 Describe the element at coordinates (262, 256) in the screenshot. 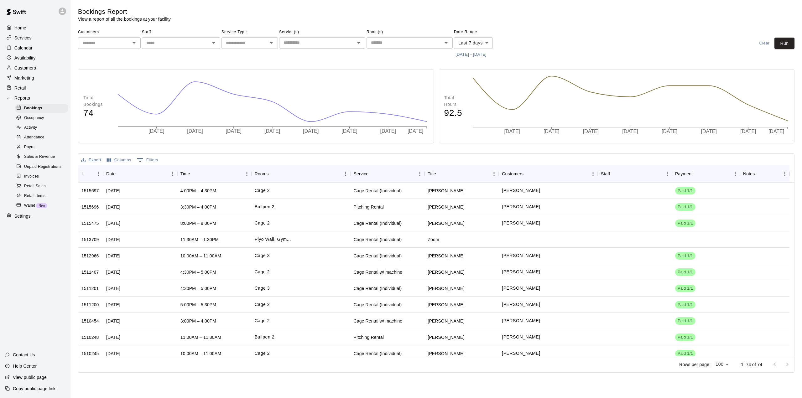

I see `p: Cage 3` at that location.